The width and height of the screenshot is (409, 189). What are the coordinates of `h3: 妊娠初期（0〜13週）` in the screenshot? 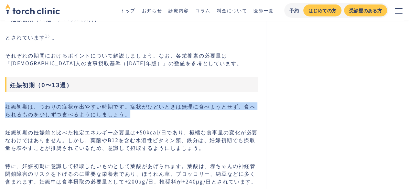 It's located at (132, 85).